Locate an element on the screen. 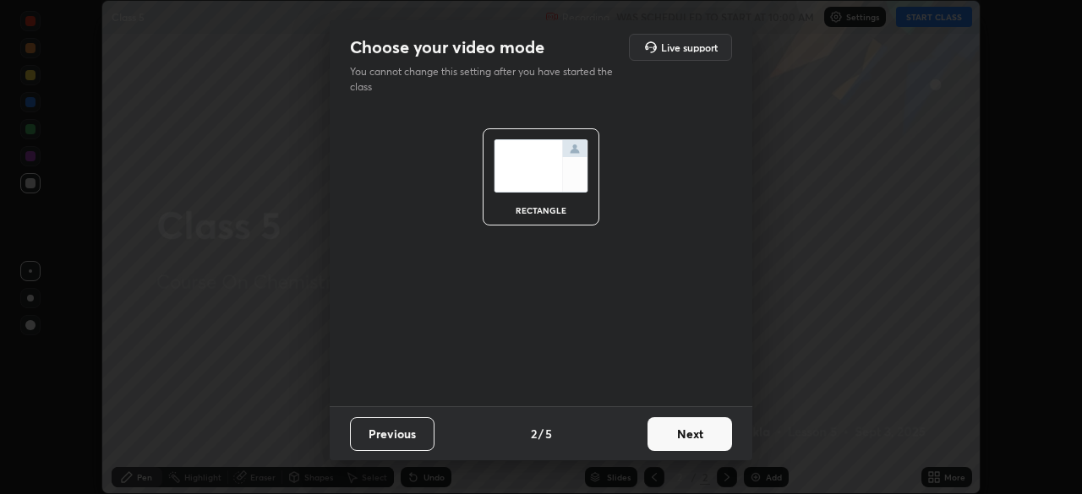  h4: 5 is located at coordinates (549, 434).